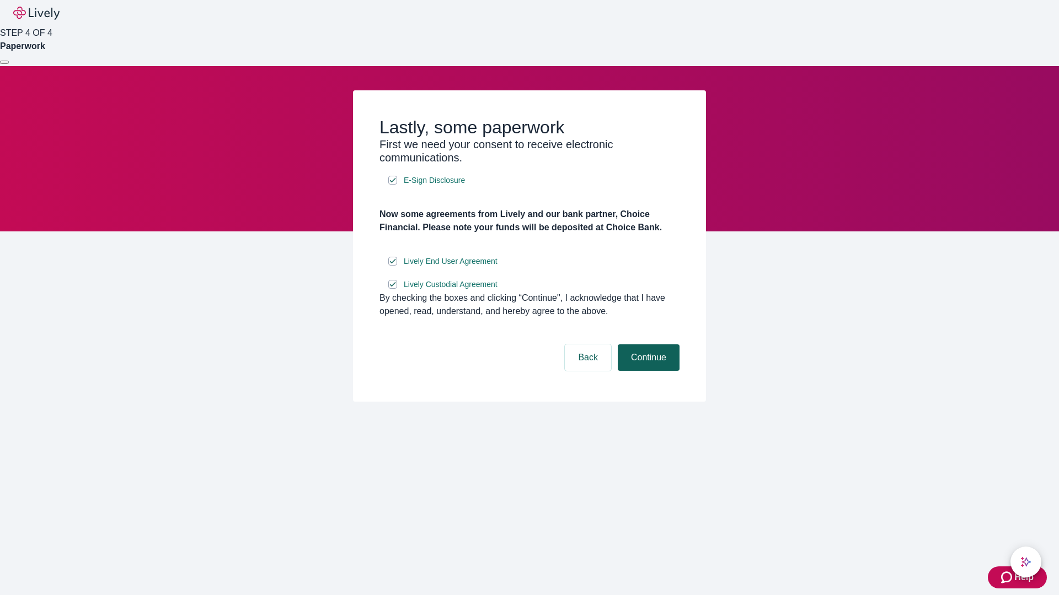  What do you see at coordinates (1026, 562) in the screenshot?
I see `svg: Lively AI Assistant` at bounding box center [1026, 562].